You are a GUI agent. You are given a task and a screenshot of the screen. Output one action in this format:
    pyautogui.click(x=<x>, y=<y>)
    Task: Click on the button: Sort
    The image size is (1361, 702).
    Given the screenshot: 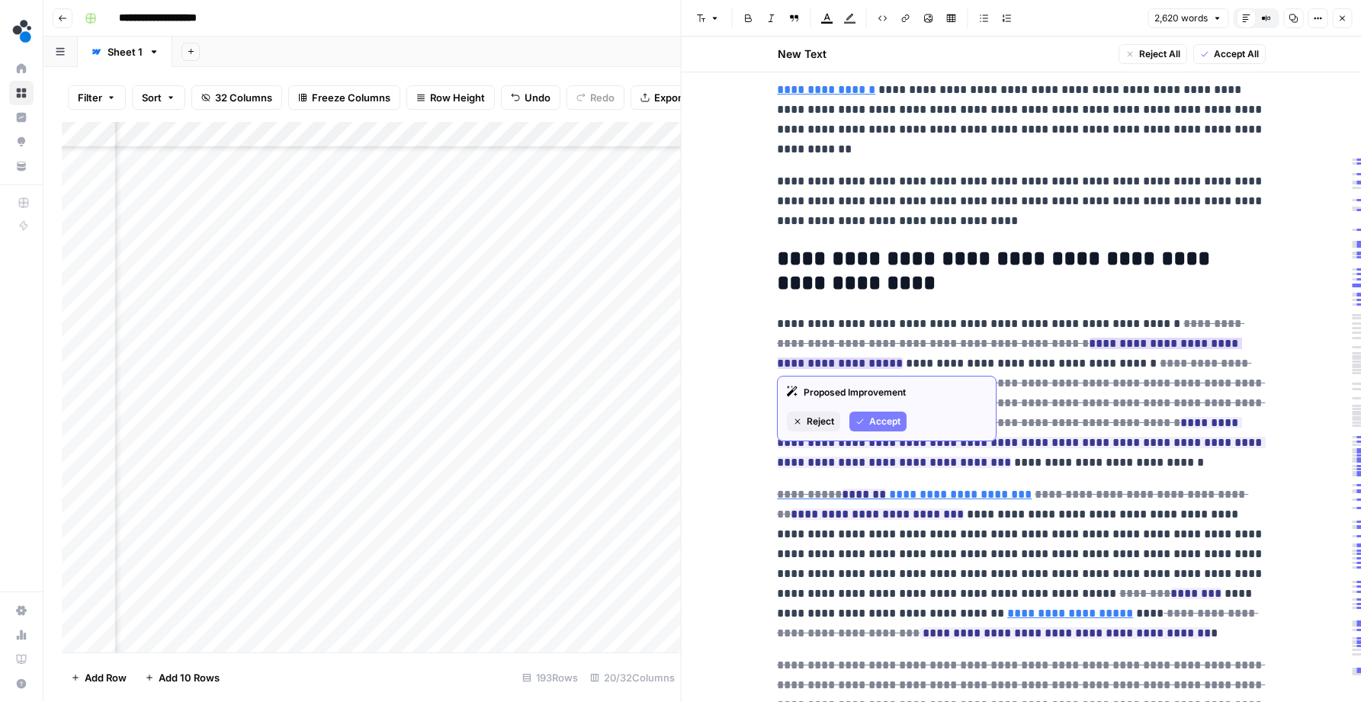 What is the action you would take?
    pyautogui.click(x=159, y=98)
    